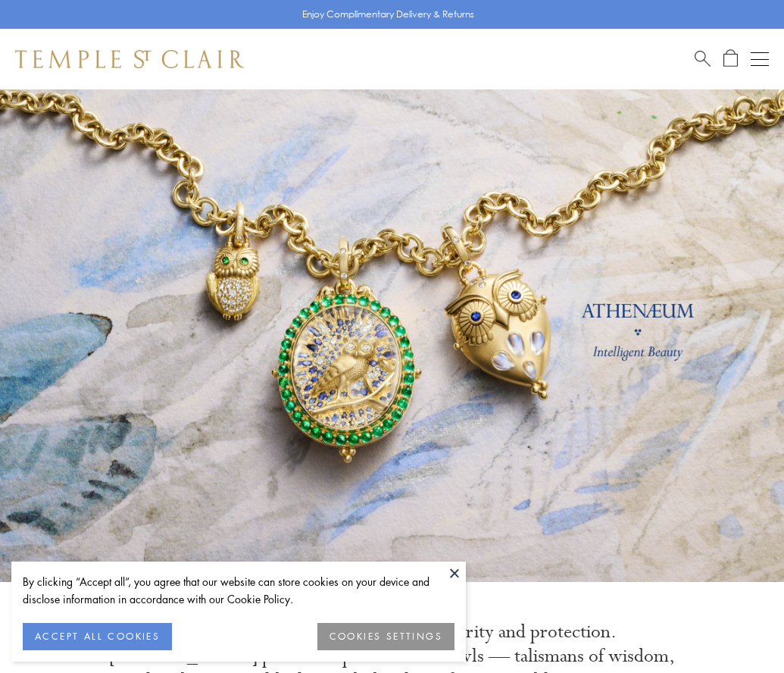 The width and height of the screenshot is (784, 673). What do you see at coordinates (97, 637) in the screenshot?
I see `button: ACCEPT ALL COOKIES` at bounding box center [97, 637].